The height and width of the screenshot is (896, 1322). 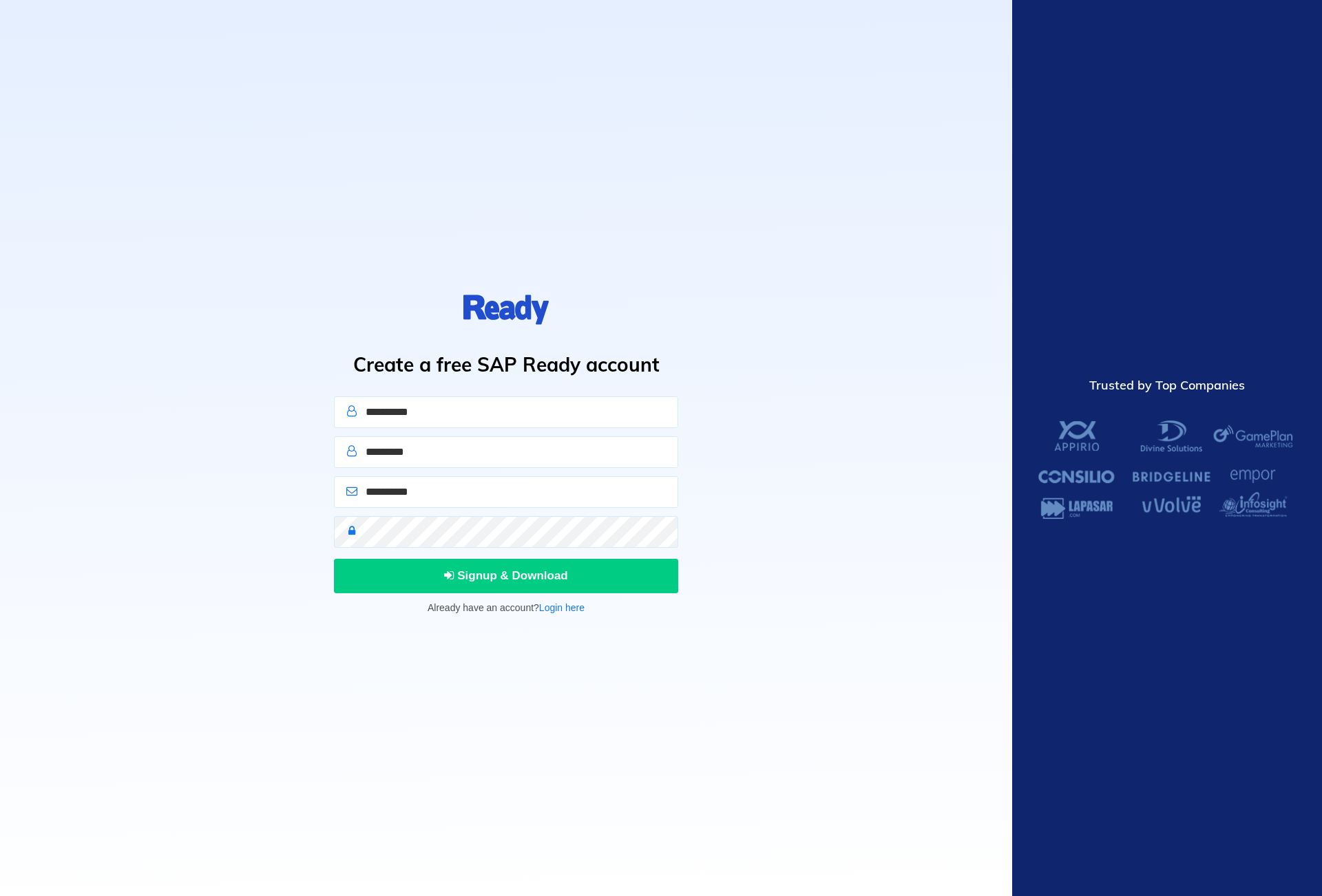 I want to click on h1: Create a free SAP Ready account, so click(x=506, y=365).